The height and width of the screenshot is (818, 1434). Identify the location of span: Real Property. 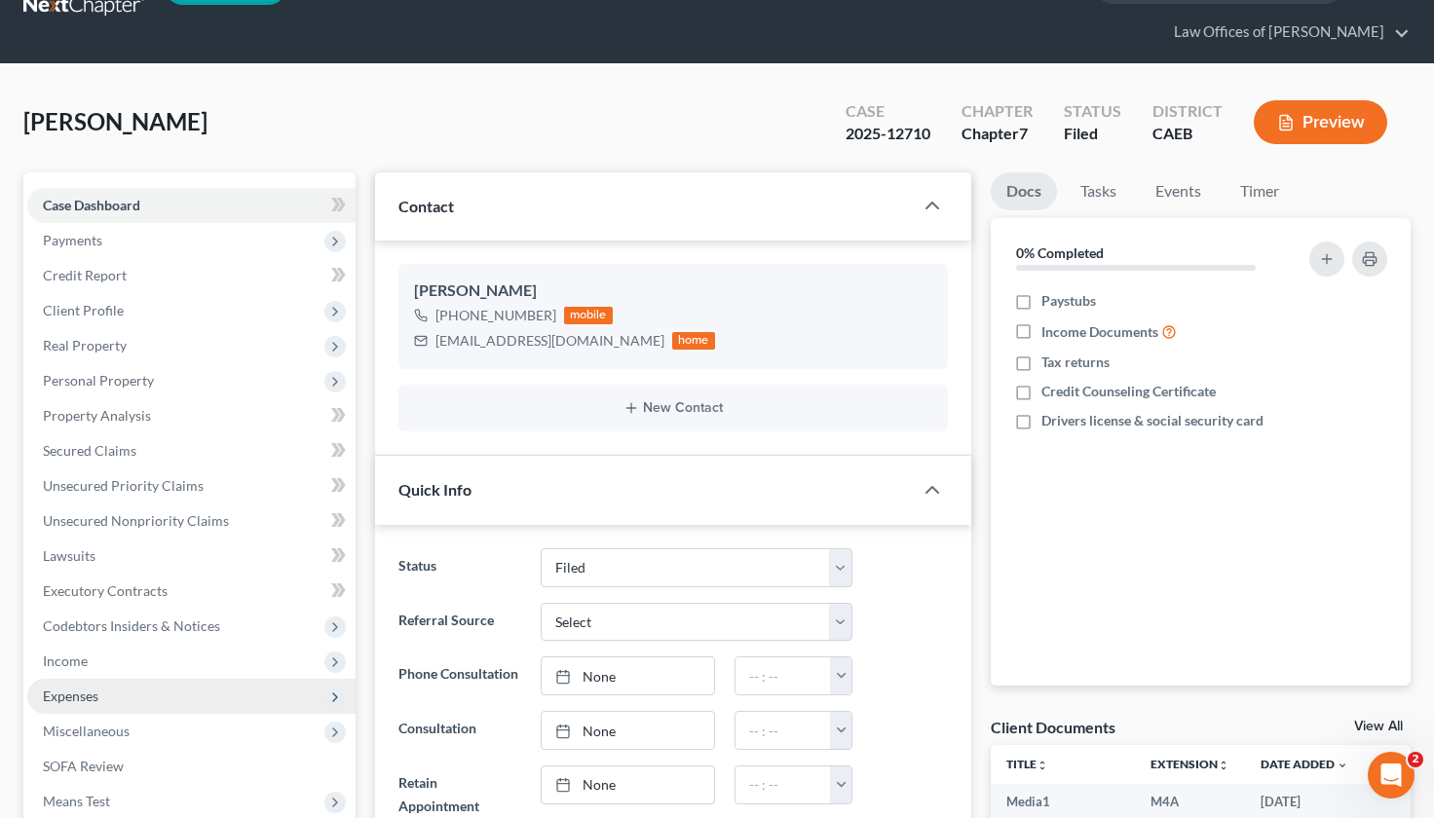
(85, 345).